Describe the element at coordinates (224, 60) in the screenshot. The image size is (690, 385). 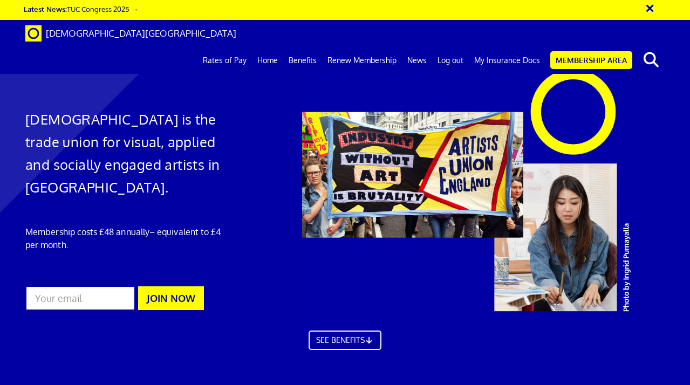
I see `a: Rates of Pay` at that location.